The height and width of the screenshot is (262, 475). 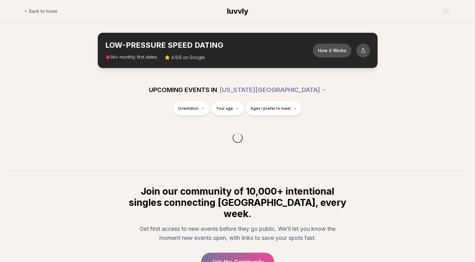 I want to click on p: Get first access to new events before they go public. We'll let you know the moment new events op..., so click(x=238, y=234).